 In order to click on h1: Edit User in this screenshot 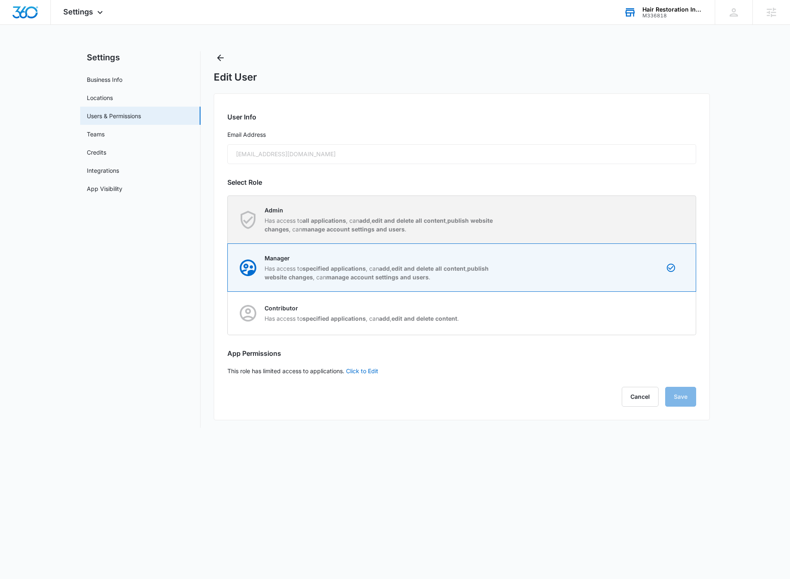, I will do `click(235, 77)`.